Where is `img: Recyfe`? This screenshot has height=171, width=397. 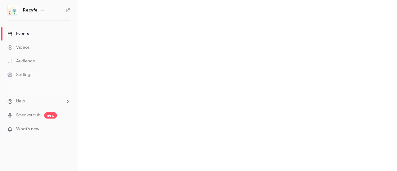 img: Recyfe is located at coordinates (13, 10).